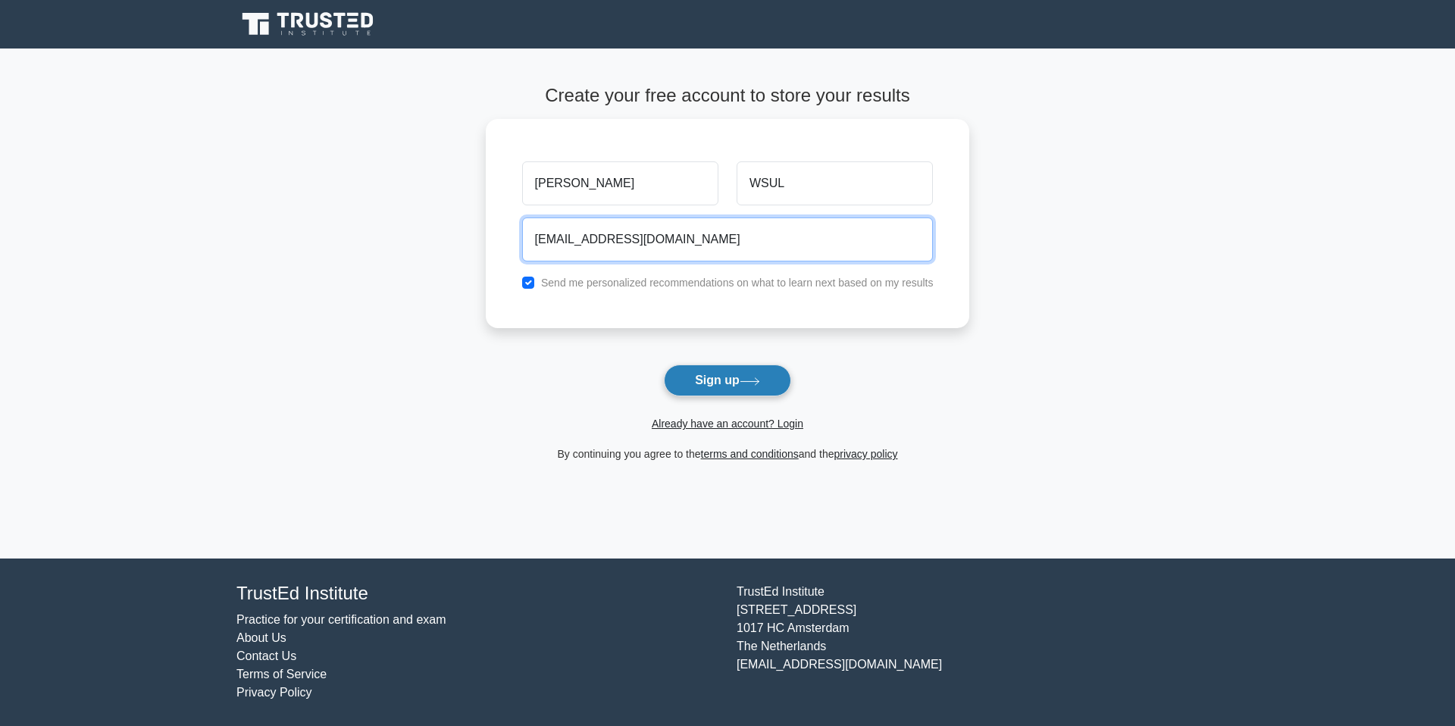 The image size is (1455, 726). What do you see at coordinates (728, 240) in the screenshot?
I see `input: Email` at bounding box center [728, 240].